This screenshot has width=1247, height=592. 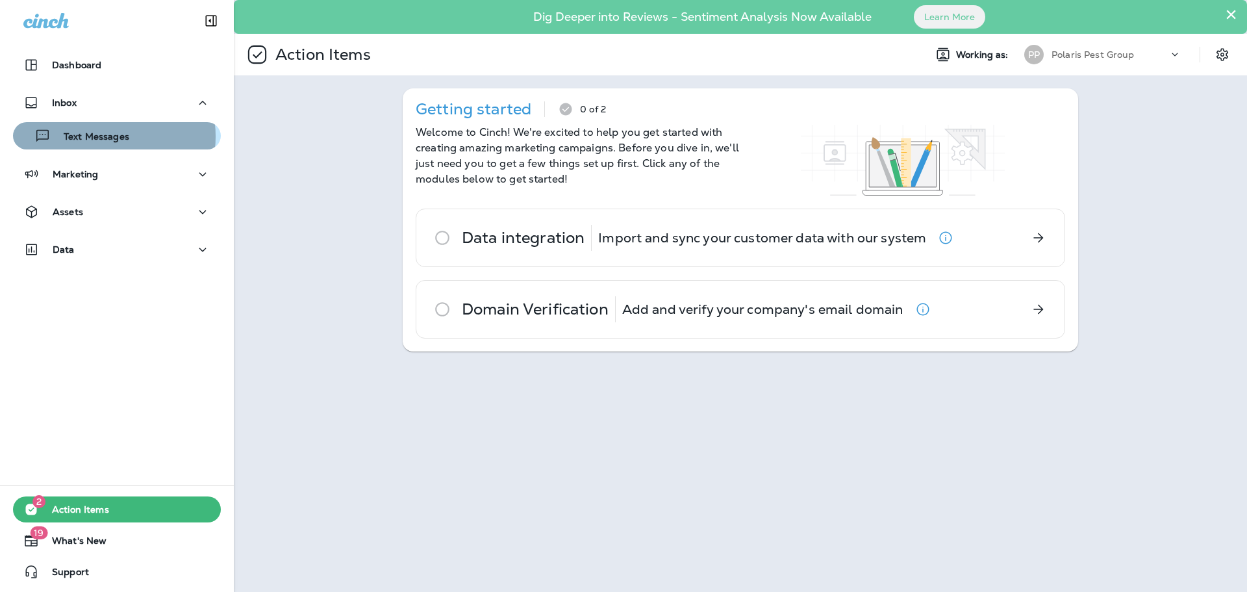 What do you see at coordinates (117, 540) in the screenshot?
I see `button: 19What's New` at bounding box center [117, 540].